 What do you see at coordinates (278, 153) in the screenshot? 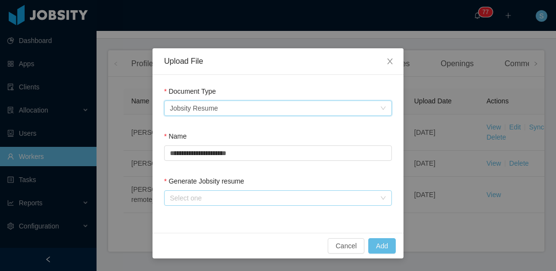
I see `input: Name` at bounding box center [278, 153].